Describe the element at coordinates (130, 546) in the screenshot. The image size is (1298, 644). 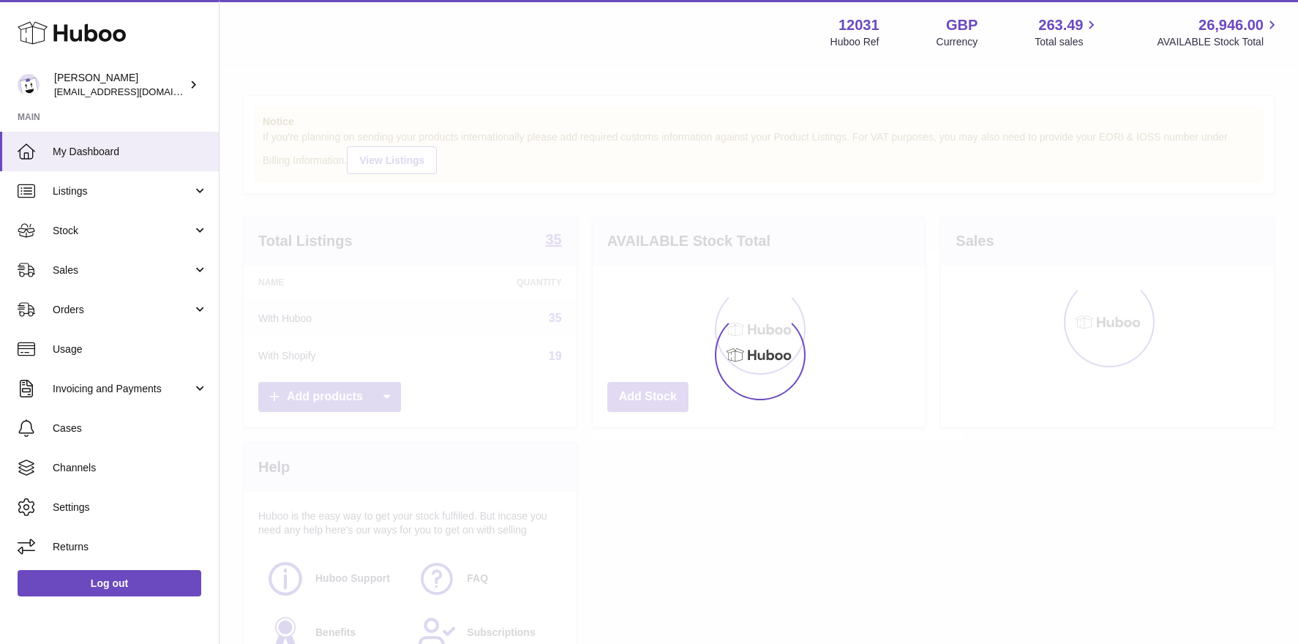
I see `span: Returns` at that location.